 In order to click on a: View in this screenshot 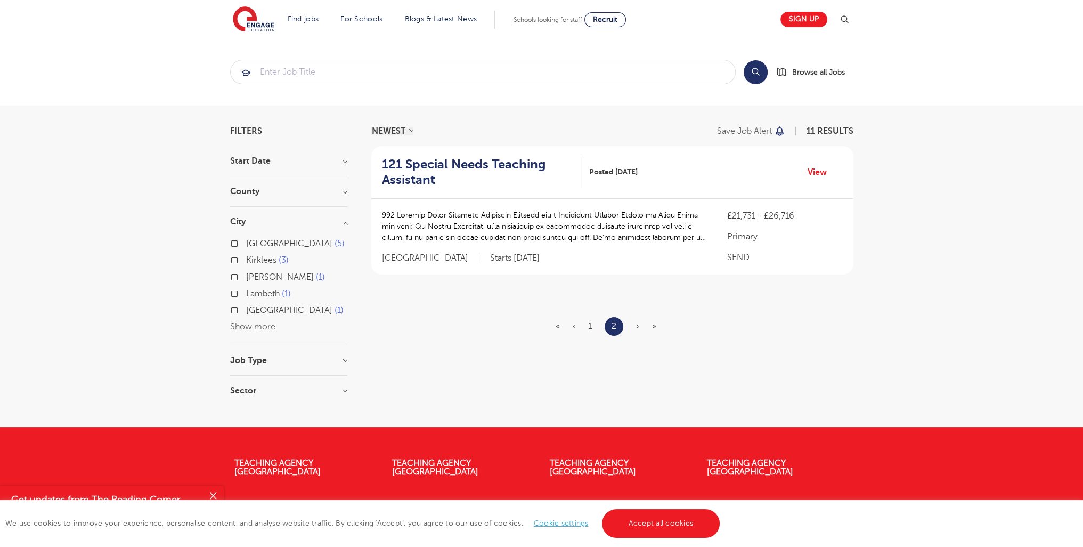, I will do `click(821, 172)`.